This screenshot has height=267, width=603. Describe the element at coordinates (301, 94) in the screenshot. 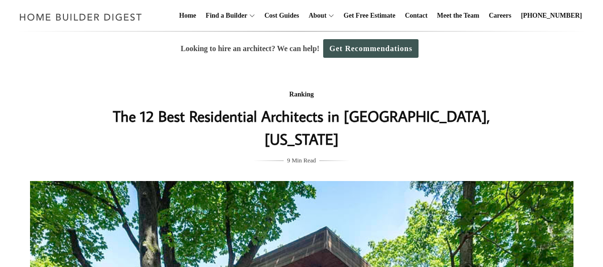

I see `a: Ranking` at that location.